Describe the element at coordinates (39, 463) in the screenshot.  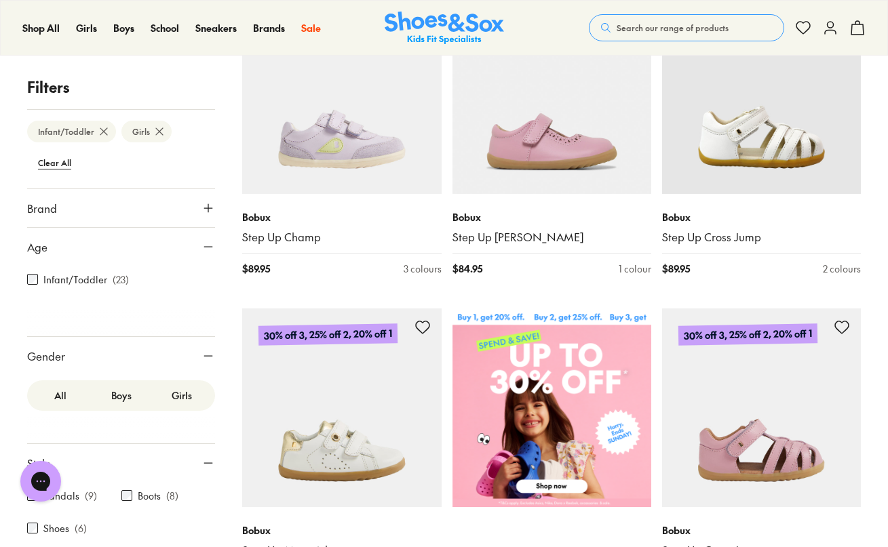
I see `span: Style` at that location.